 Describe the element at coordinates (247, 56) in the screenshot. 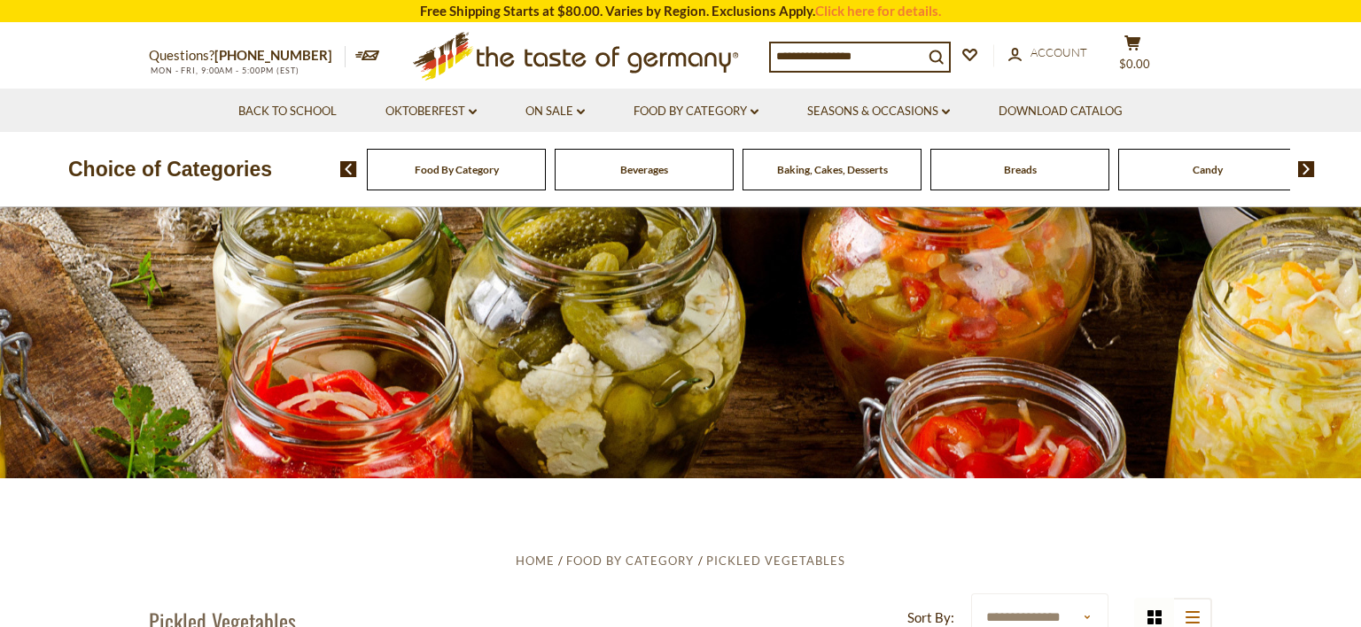

I see `p: Questions?` at that location.